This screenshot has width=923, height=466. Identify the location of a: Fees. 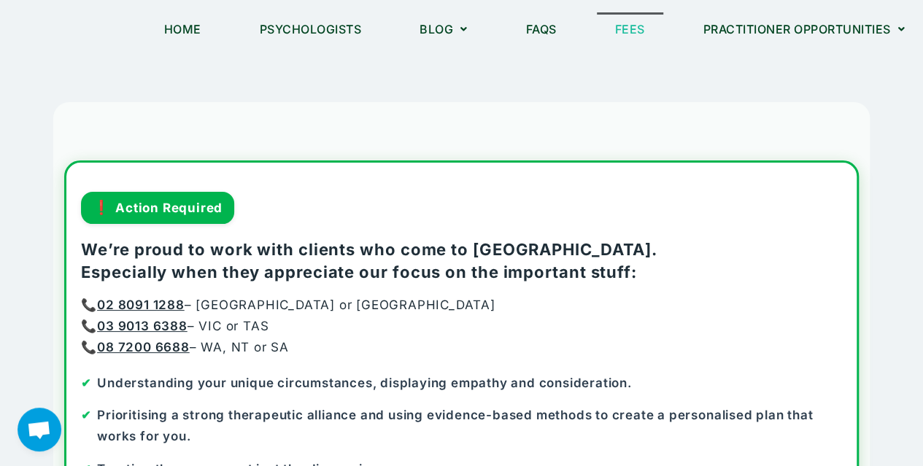
(630, 29).